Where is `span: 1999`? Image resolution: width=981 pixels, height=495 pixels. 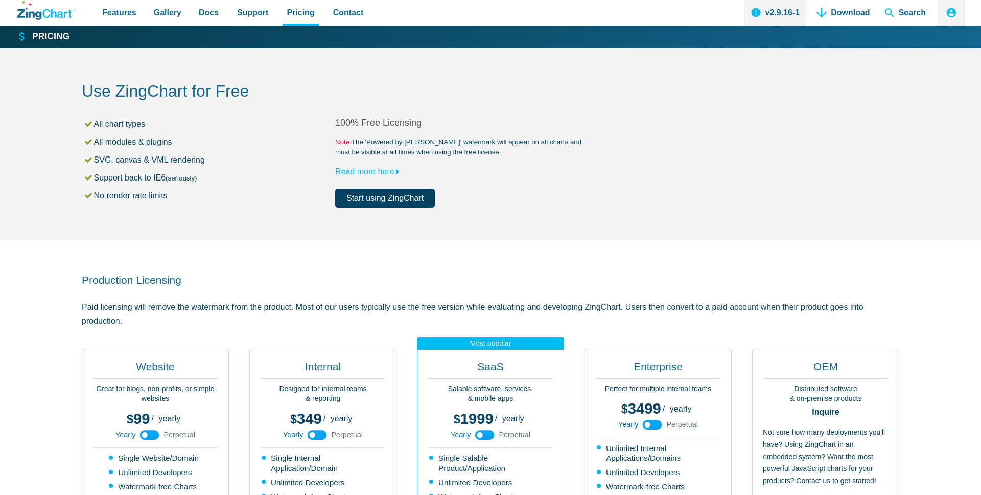 span: 1999 is located at coordinates (474, 418).